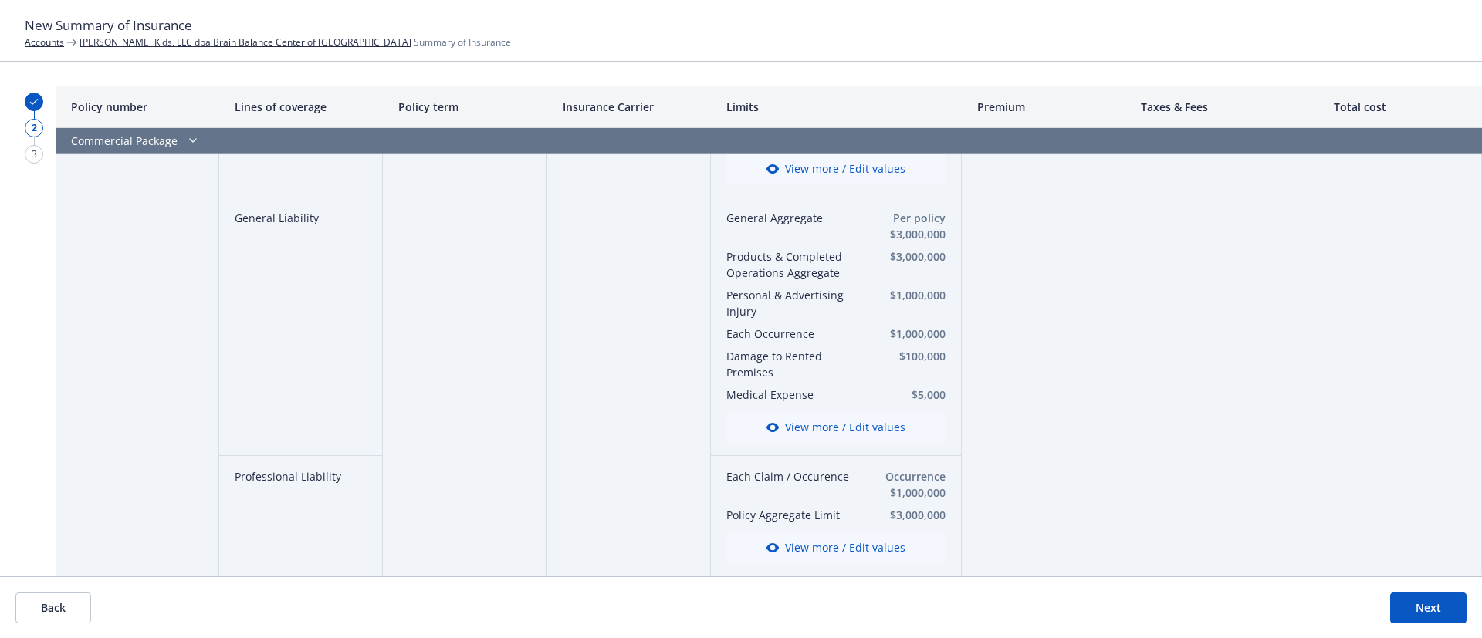 Image resolution: width=1482 pixels, height=638 pixels. Describe the element at coordinates (906, 356) in the screenshot. I see `span: $100,000` at that location.